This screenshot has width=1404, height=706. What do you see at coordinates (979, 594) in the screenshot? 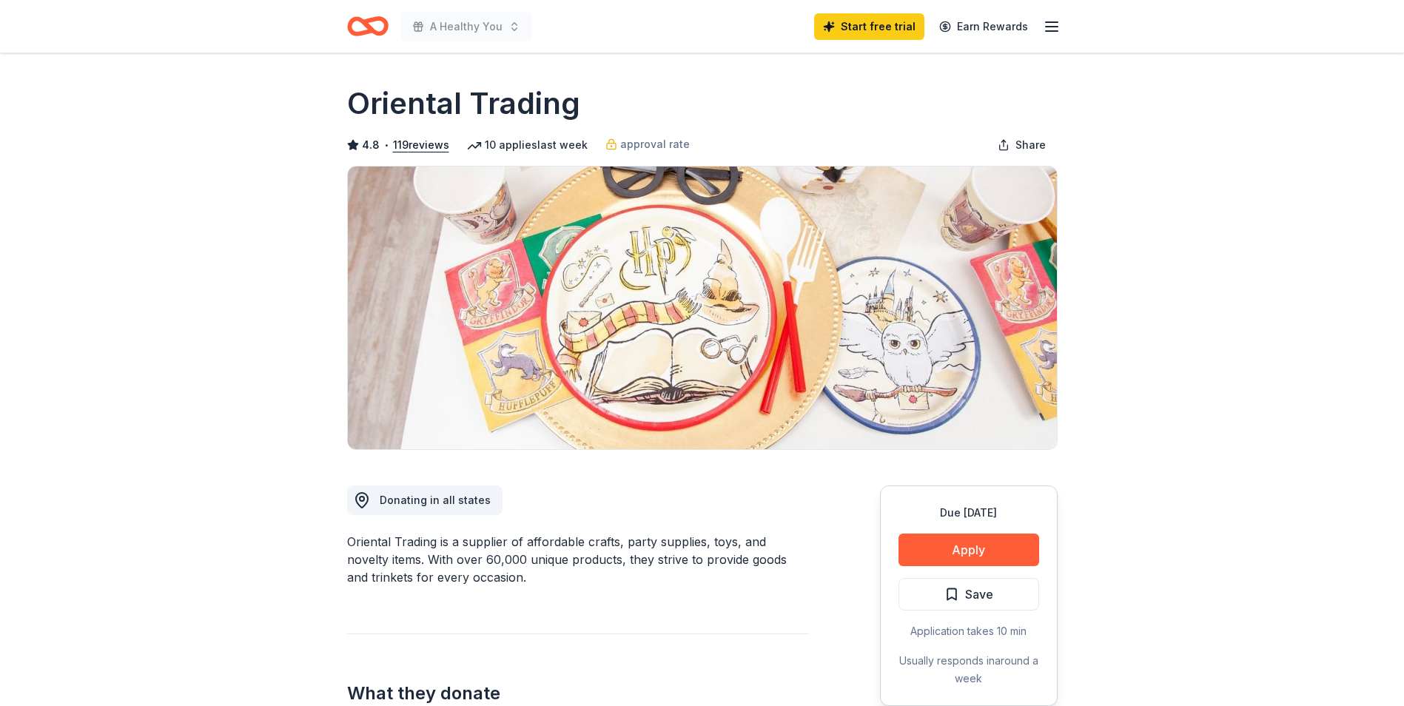
I see `span: Save` at bounding box center [979, 594].